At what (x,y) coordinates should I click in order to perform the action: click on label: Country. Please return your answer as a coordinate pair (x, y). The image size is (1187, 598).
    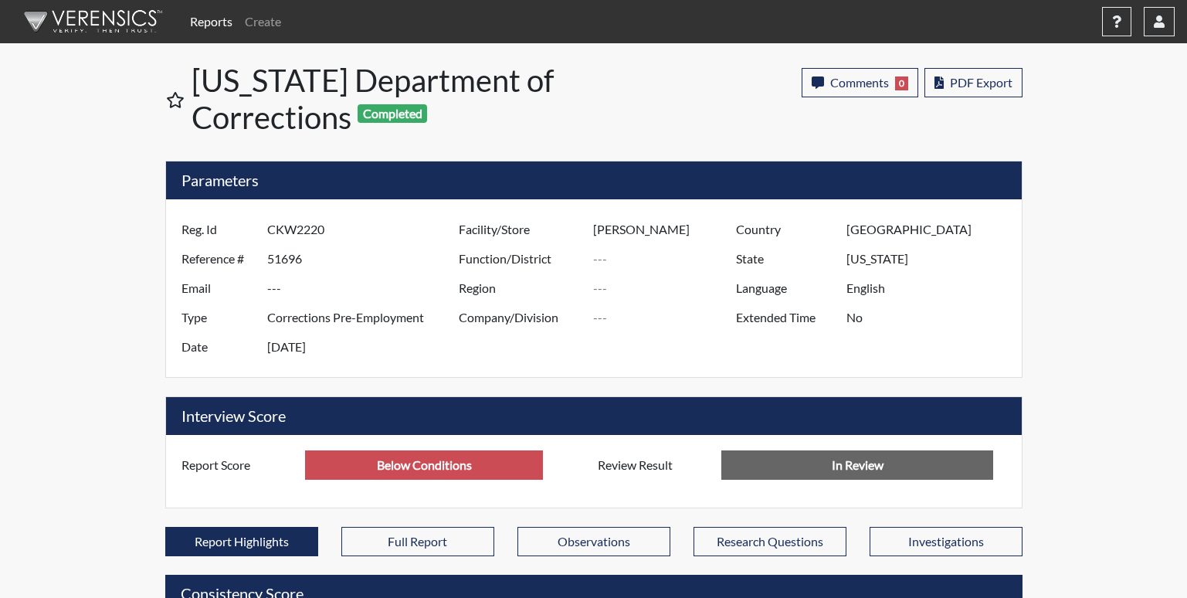
    Looking at the image, I should click on (785, 229).